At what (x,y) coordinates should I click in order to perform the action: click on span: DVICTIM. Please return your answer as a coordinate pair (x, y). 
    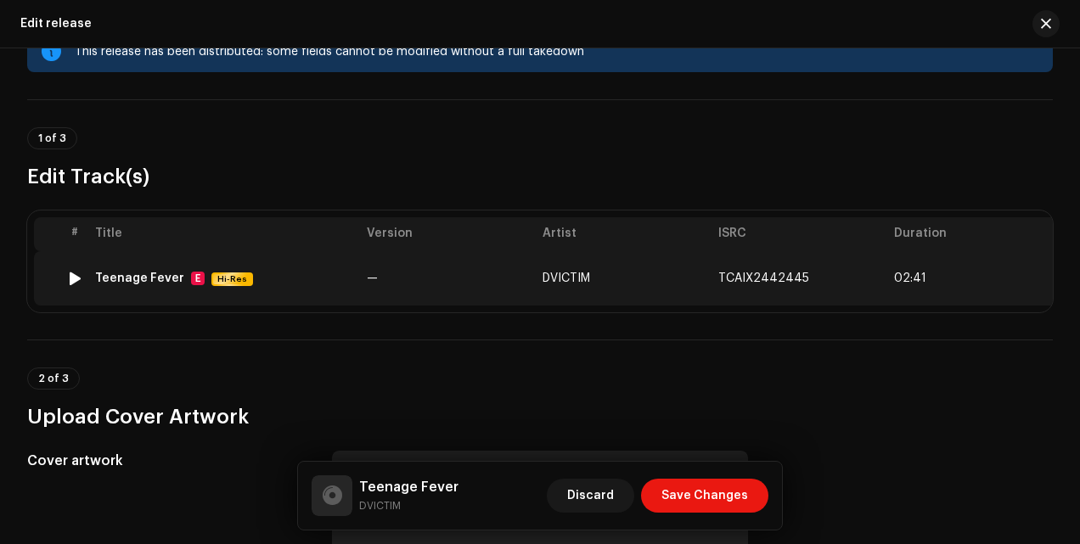
    Looking at the image, I should click on (566, 279).